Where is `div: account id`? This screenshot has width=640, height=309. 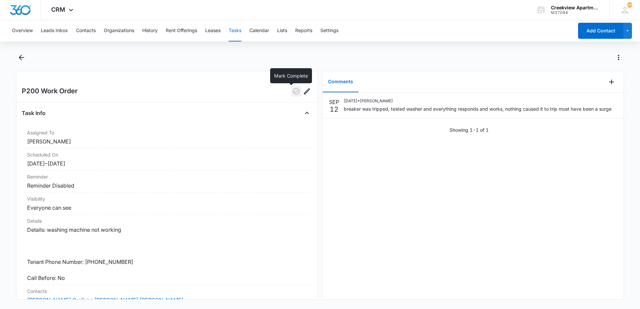
div: account id is located at coordinates (576, 13).